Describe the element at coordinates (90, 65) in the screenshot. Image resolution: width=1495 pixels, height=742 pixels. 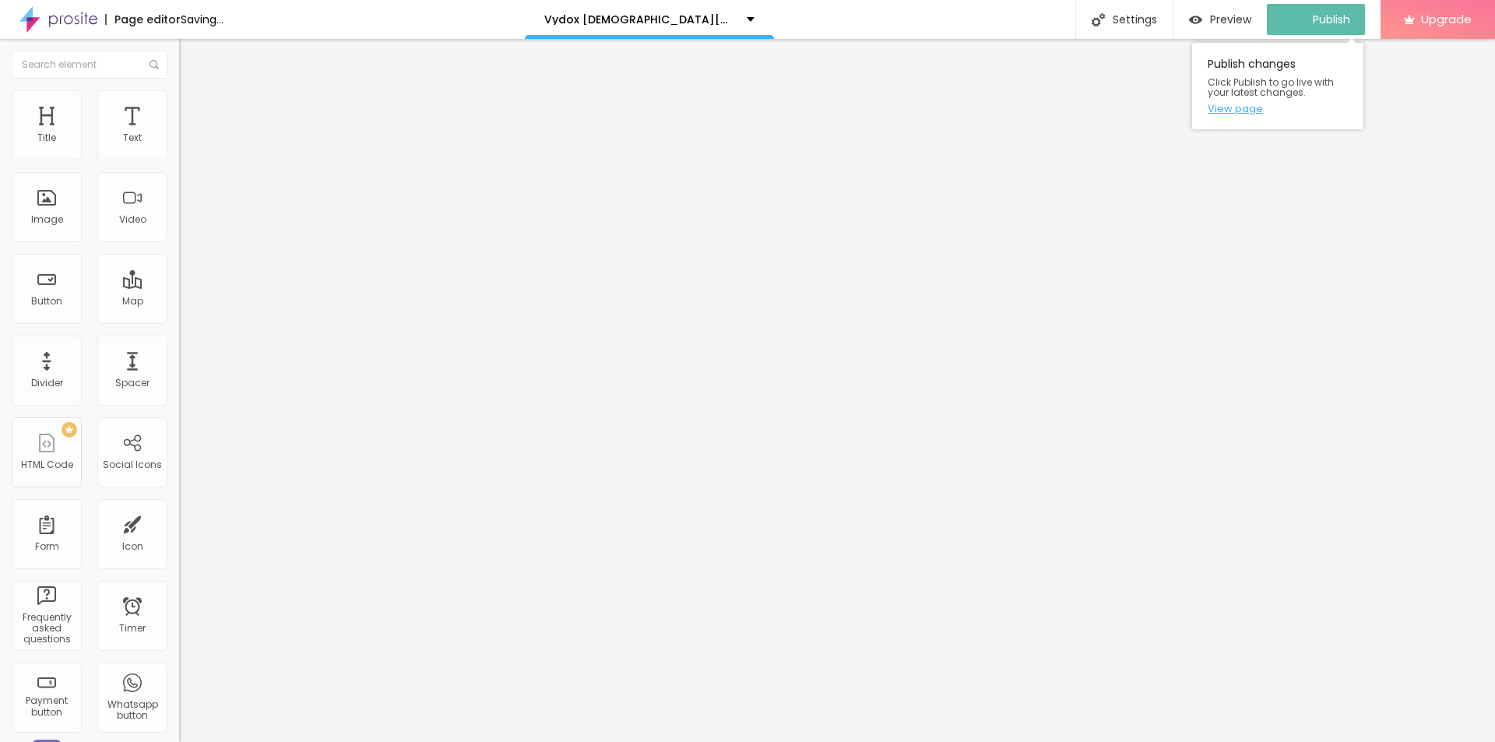
I see `input: Search element` at that location.